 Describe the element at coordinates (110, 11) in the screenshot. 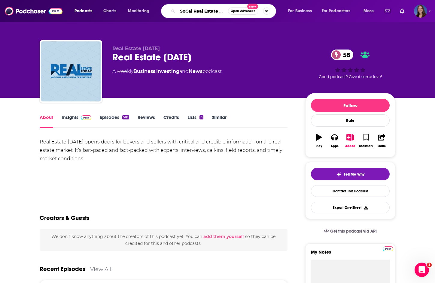

I see `a: Charts` at that location.